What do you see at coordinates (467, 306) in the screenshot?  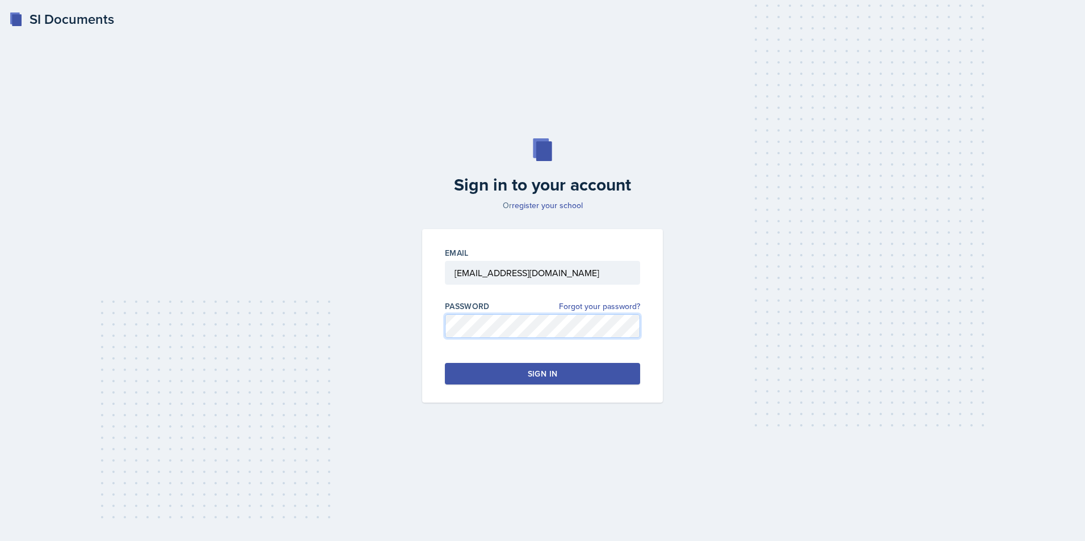 I see `label: Password` at bounding box center [467, 306].